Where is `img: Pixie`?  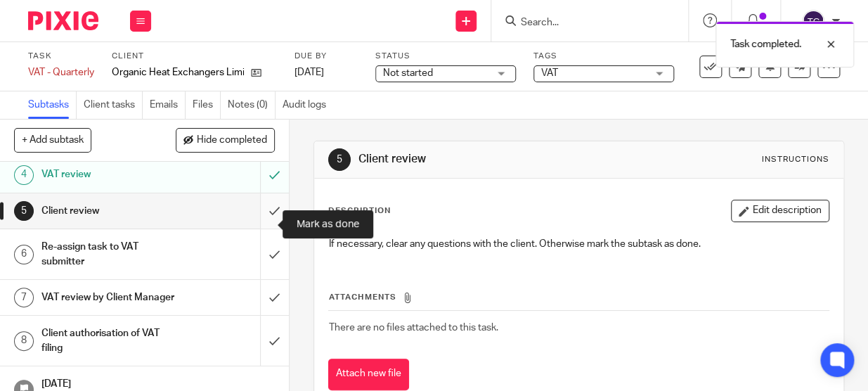 img: Pixie is located at coordinates (63, 20).